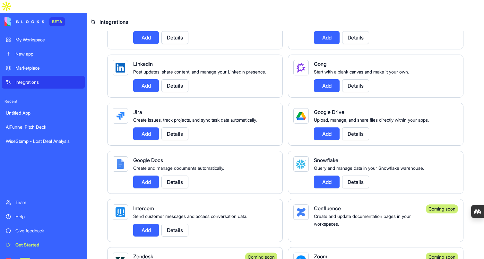  Describe the element at coordinates (320, 64) in the screenshot. I see `span: Gong` at that location.